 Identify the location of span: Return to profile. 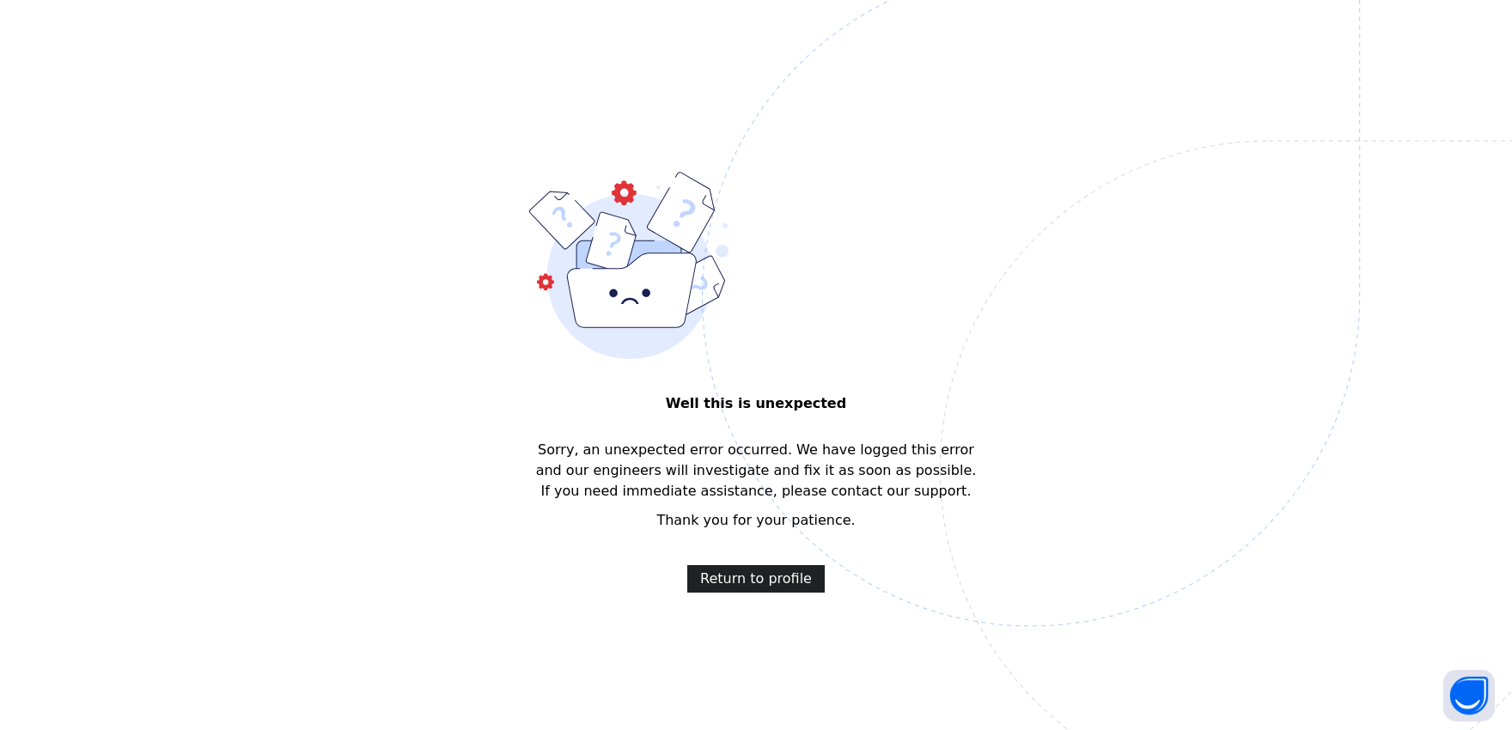
(756, 579).